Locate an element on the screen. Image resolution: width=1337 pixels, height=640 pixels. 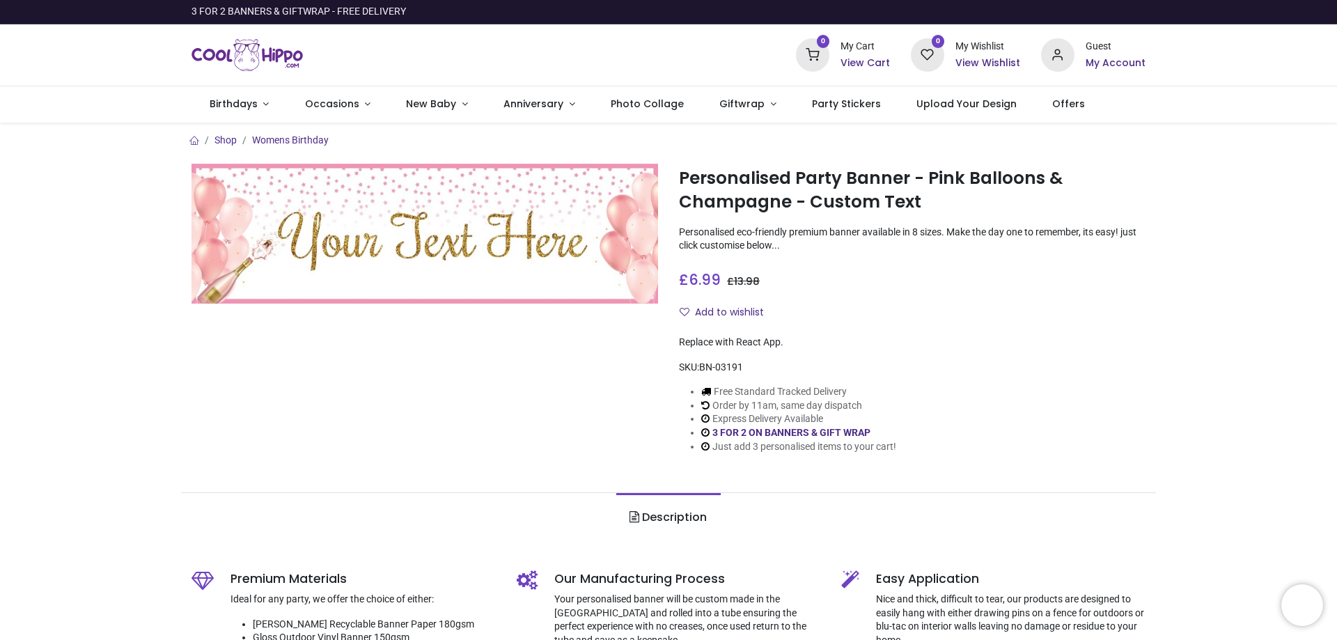
a: New Baby is located at coordinates (437, 104).